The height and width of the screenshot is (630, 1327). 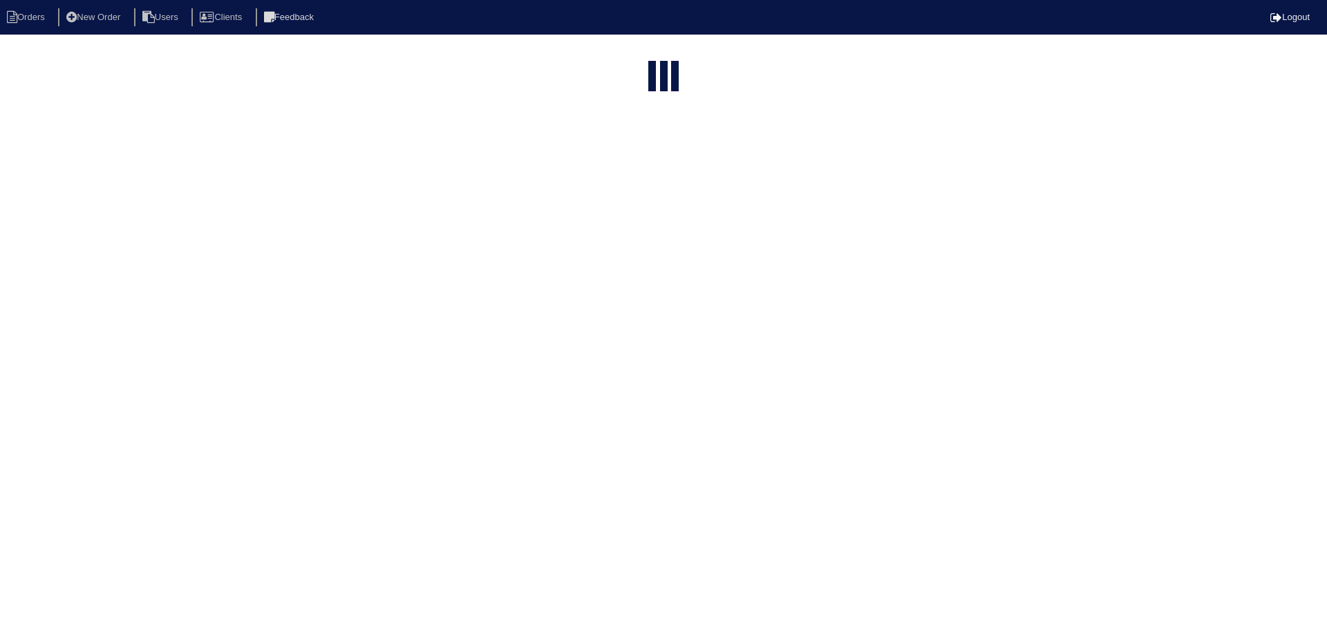 What do you see at coordinates (95, 17) in the screenshot?
I see `li: New Order` at bounding box center [95, 17].